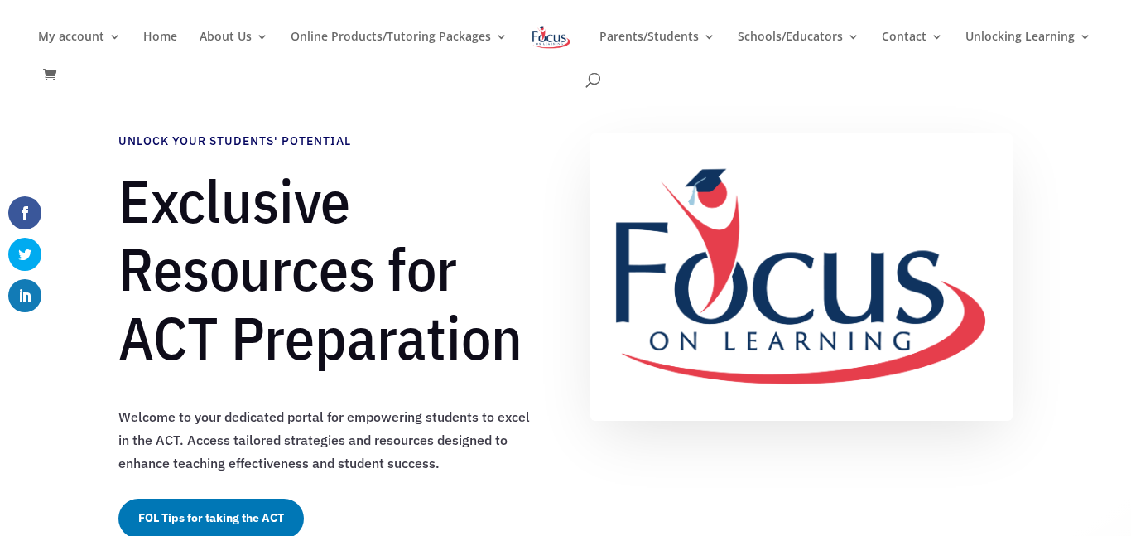 This screenshot has width=1131, height=536. I want to click on a: About Us, so click(234, 50).